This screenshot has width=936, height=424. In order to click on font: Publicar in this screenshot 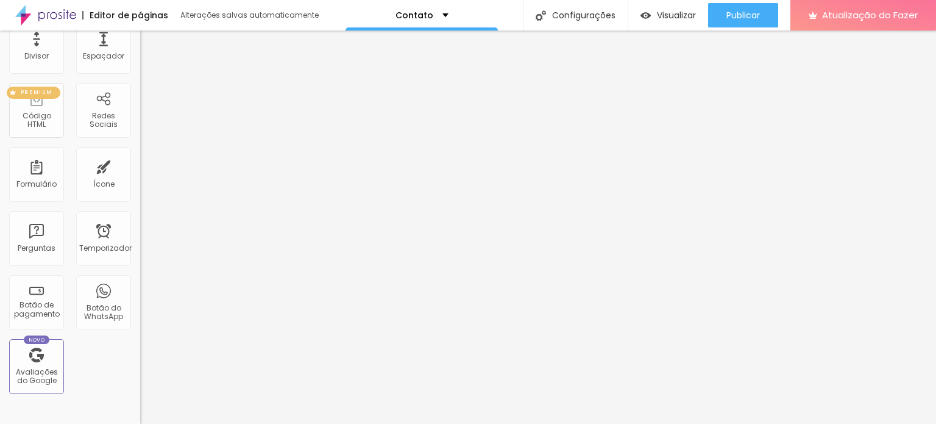, I will do `click(743, 15)`.